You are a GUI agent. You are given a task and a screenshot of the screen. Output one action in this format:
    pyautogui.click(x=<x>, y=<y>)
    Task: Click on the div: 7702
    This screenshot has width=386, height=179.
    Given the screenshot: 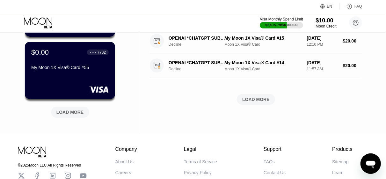 What is the action you would take?
    pyautogui.click(x=101, y=52)
    